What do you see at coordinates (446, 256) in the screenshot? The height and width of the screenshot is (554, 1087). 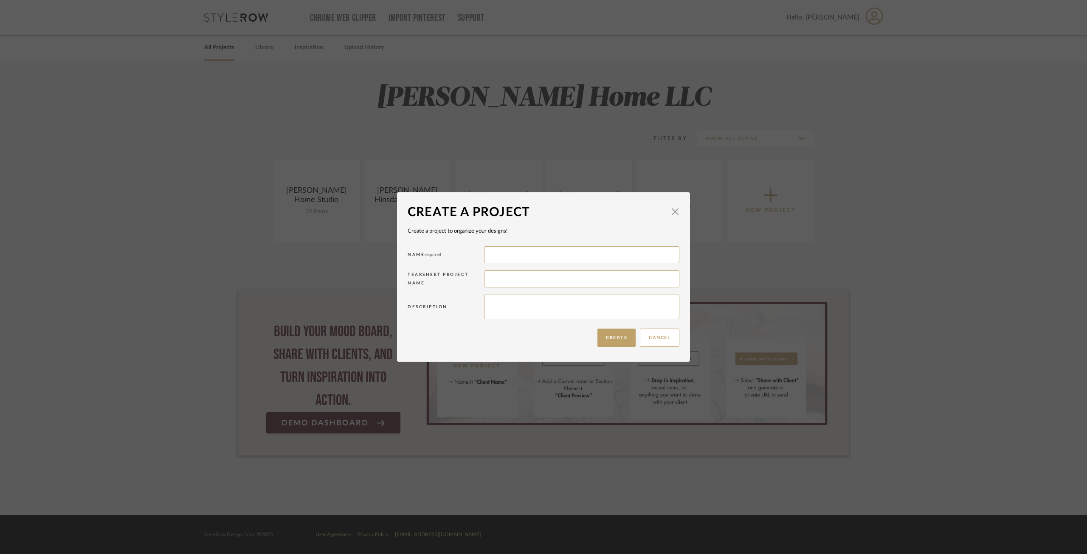 I see `div: Name` at bounding box center [446, 256].